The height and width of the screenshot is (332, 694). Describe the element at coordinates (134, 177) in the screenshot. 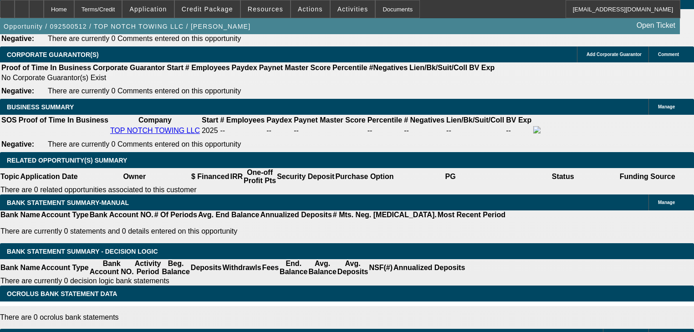

I see `th: Owner` at that location.